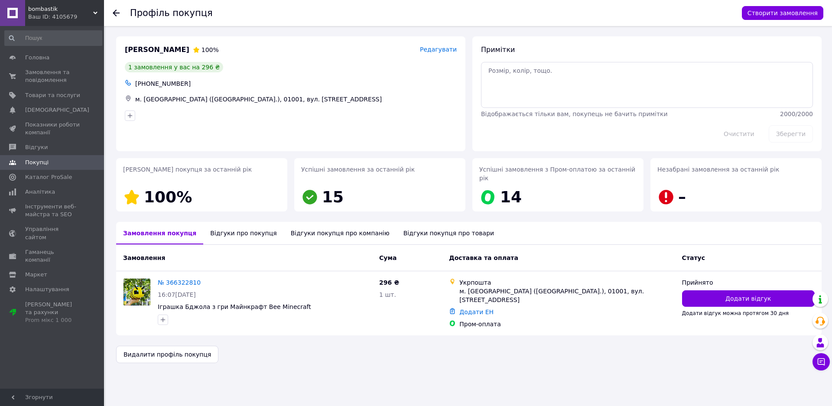 The image size is (832, 406). I want to click on span: 2000 / 2000, so click(796, 114).